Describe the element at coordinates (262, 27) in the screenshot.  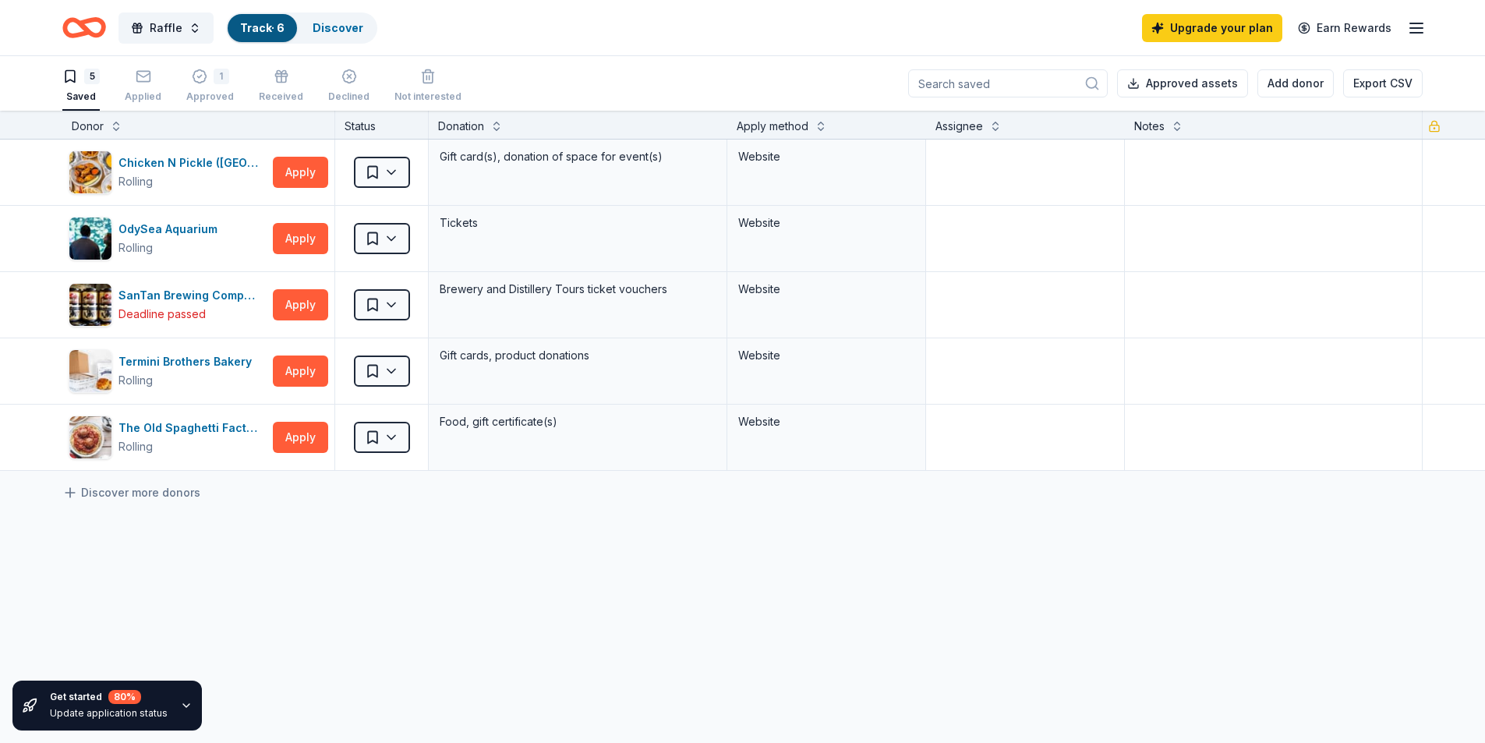
I see `a: Track· 6` at that location.